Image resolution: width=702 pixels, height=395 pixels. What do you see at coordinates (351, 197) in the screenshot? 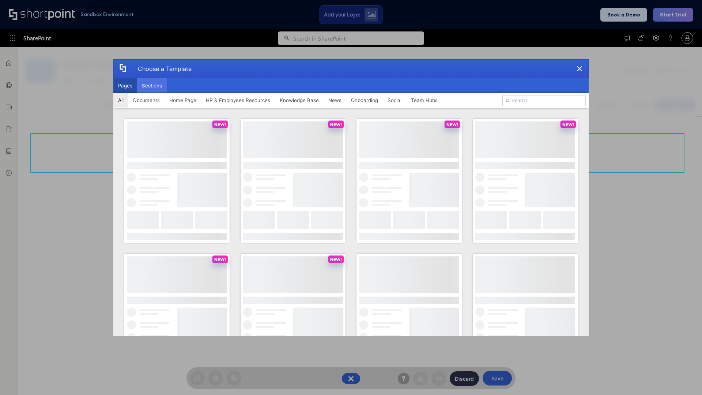
I see `div: template selector` at bounding box center [351, 197].